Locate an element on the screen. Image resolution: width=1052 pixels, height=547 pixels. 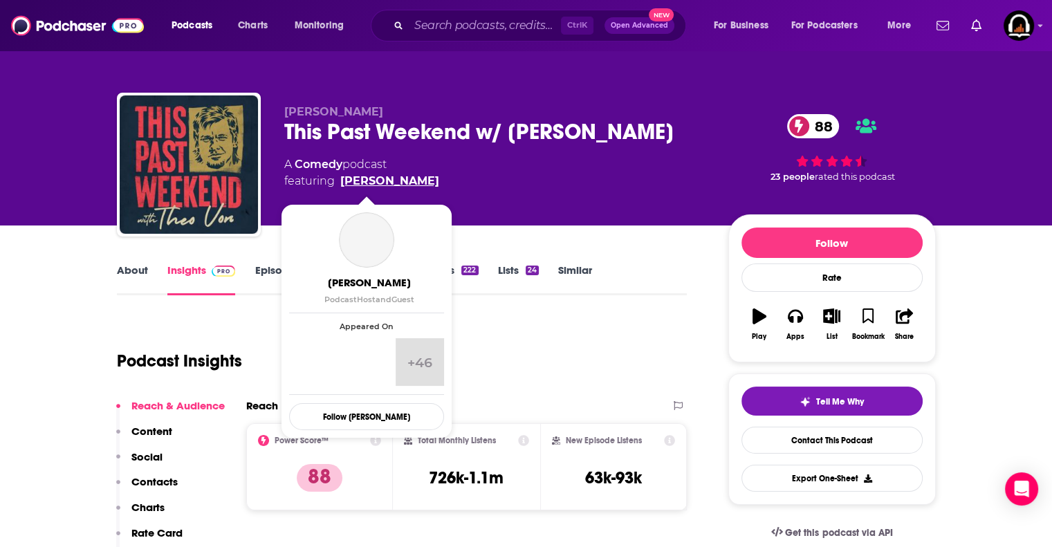
h3: 63k-93k is located at coordinates (614, 478).